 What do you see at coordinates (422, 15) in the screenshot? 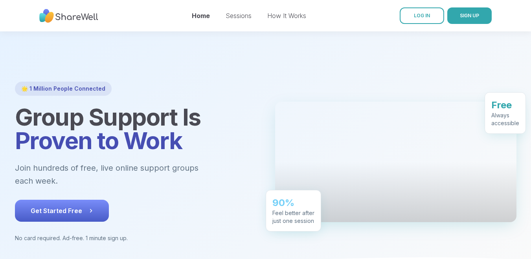
I see `span: LOG IN` at bounding box center [422, 15].